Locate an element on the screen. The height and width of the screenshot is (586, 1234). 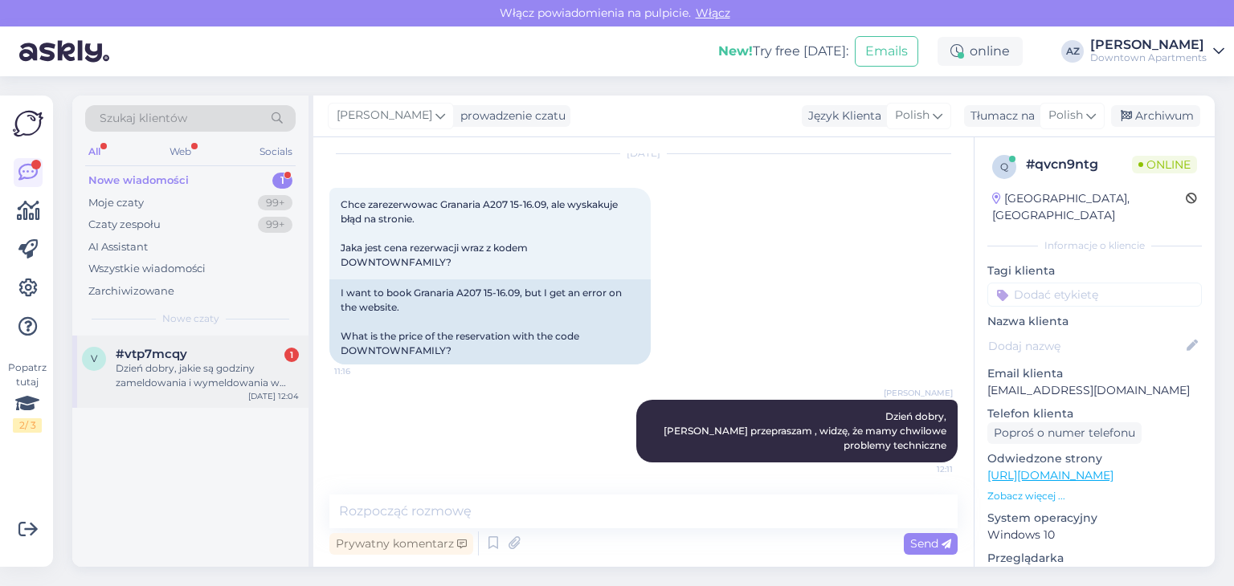
b: New! is located at coordinates (735, 51).